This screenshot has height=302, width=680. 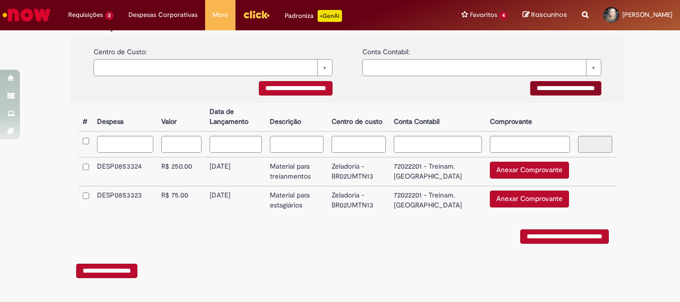 I want to click on span: Requisições, so click(x=86, y=15).